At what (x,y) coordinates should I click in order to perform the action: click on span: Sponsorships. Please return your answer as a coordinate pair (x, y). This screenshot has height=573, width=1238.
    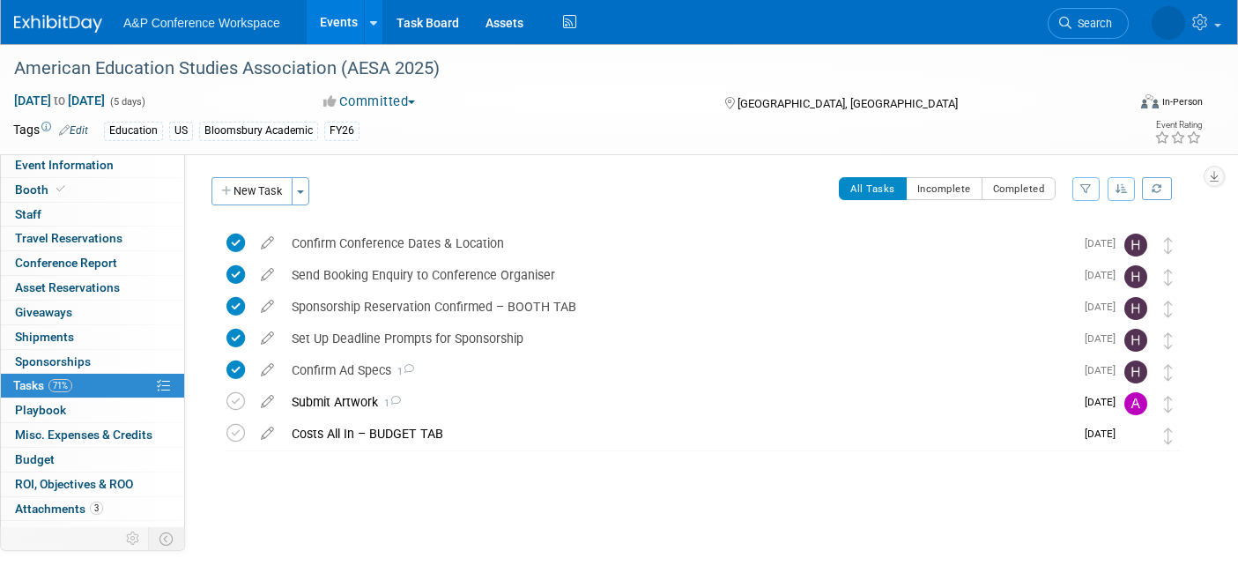
    Looking at the image, I should click on (53, 361).